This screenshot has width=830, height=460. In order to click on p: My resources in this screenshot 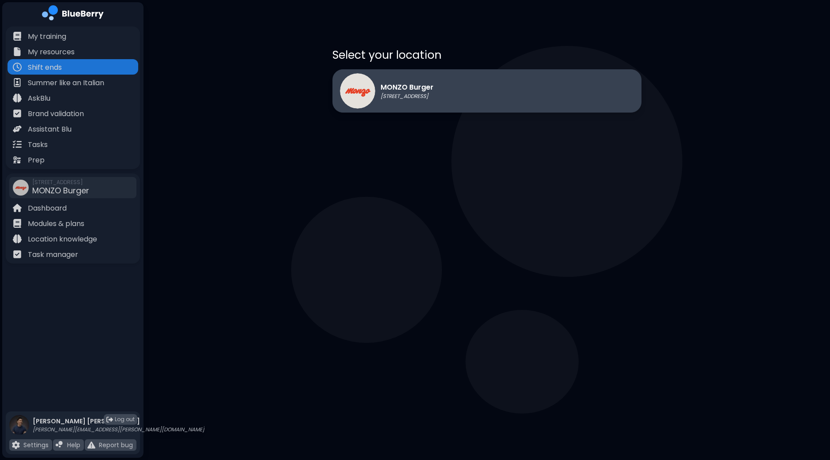, I will do `click(51, 52)`.